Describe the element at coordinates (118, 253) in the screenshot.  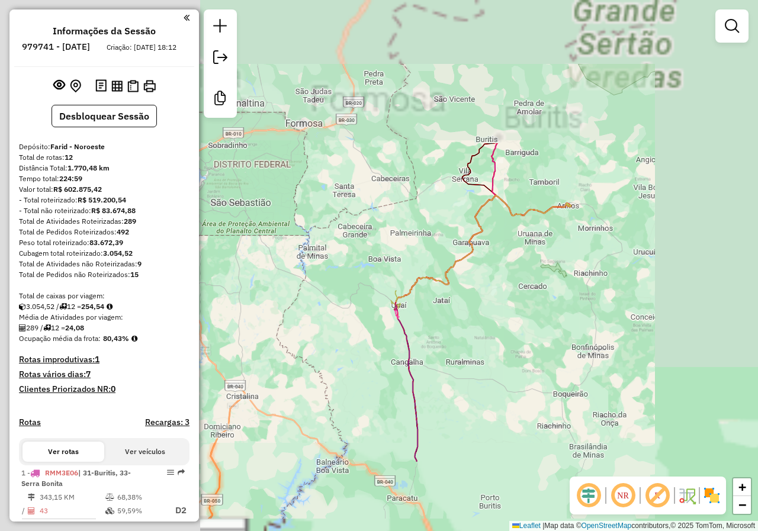
I see `strong: 3.054,52` at that location.